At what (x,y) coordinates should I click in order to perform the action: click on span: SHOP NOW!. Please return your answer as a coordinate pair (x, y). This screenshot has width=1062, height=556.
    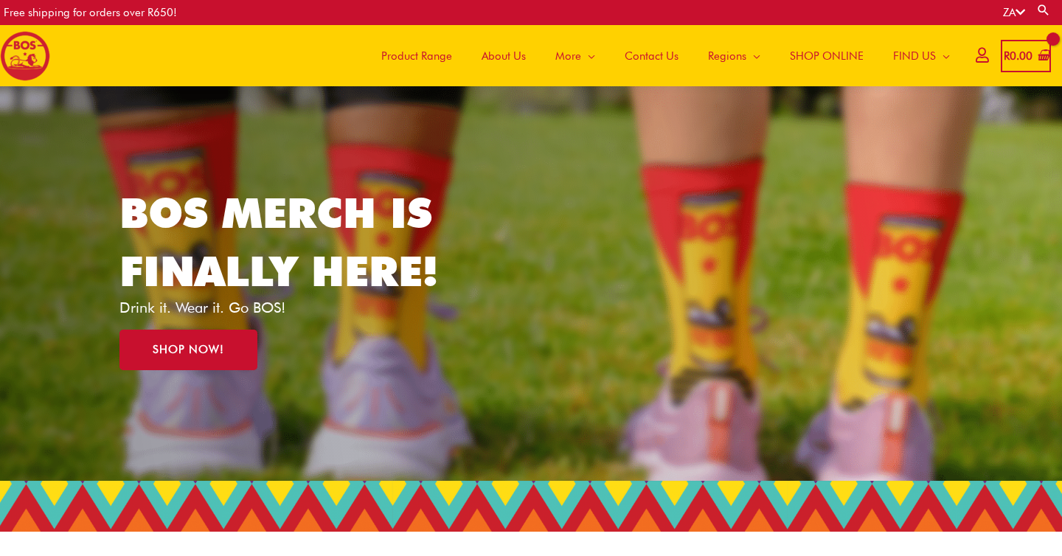
    Looking at the image, I should click on (188, 350).